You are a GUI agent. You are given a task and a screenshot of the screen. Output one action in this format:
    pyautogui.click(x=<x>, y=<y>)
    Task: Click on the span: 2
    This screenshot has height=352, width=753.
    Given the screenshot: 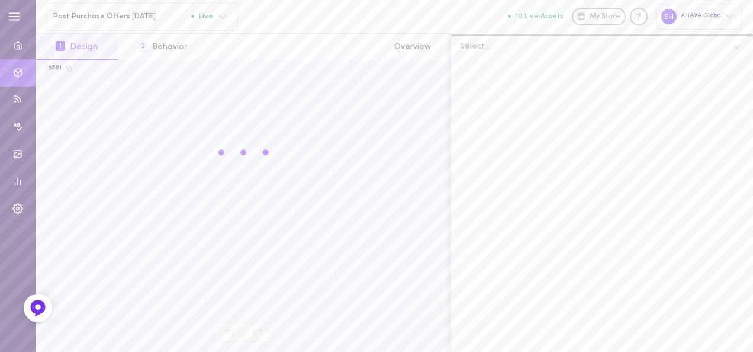 What is the action you would take?
    pyautogui.click(x=143, y=46)
    